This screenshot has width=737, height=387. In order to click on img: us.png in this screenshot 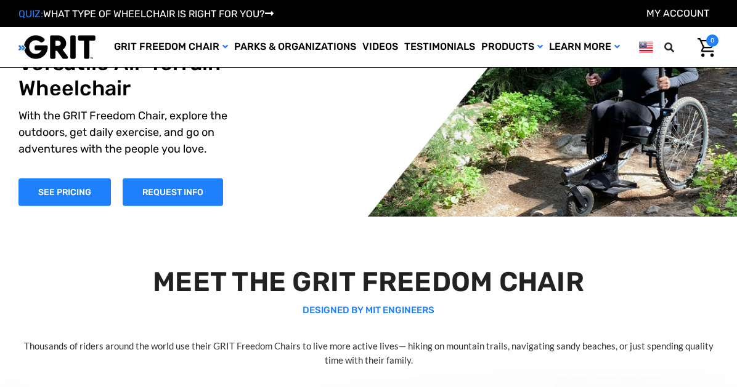, I will do `click(646, 47)`.